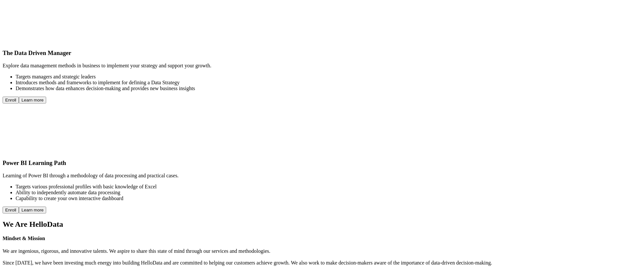 Image resolution: width=619 pixels, height=272 pixels. Describe the element at coordinates (316, 83) in the screenshot. I see `li: Introduces methods and frameworks to implement for defining a Data Strategy` at that location.